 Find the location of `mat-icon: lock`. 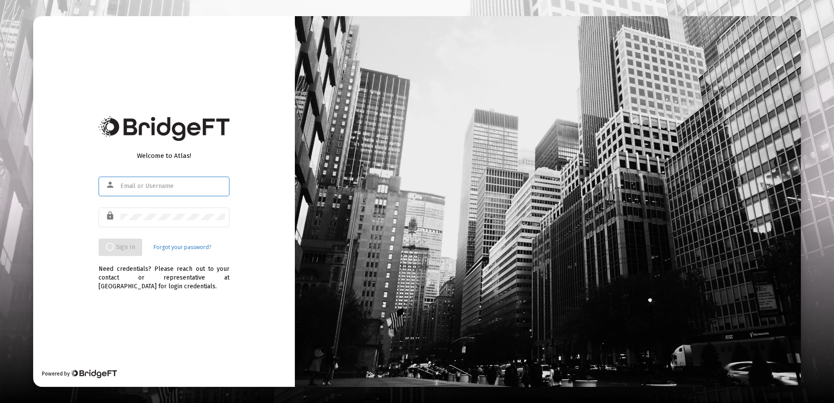

mat-icon: lock is located at coordinates (111, 216).